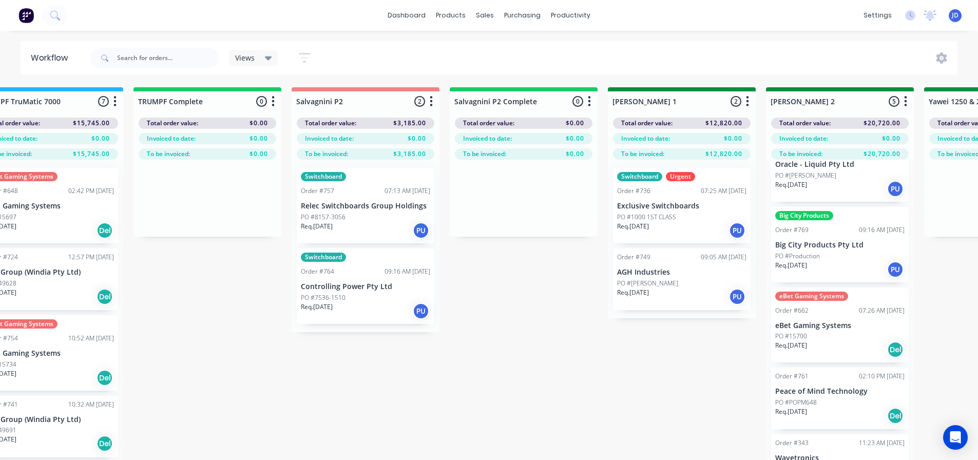 The image size is (978, 460). What do you see at coordinates (796, 403) in the screenshot?
I see `p: PO #POPM648` at bounding box center [796, 403].